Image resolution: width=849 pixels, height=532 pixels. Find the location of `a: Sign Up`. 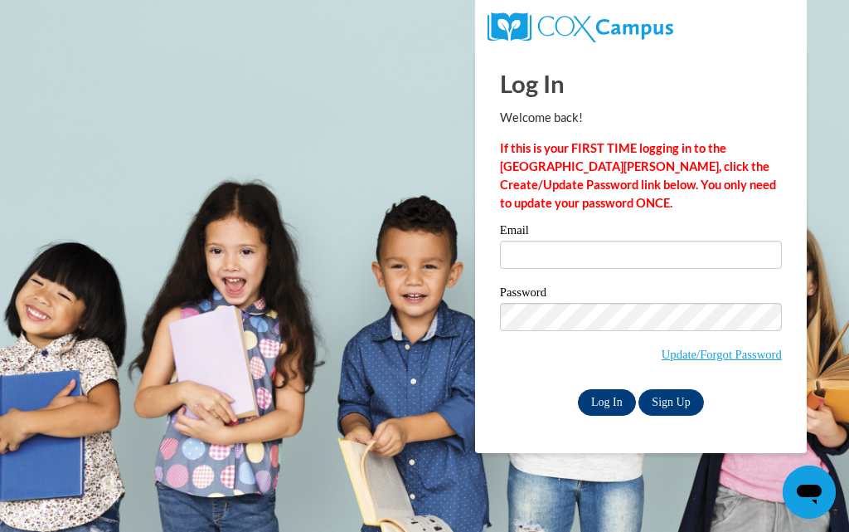

a: Sign Up is located at coordinates (671, 402).